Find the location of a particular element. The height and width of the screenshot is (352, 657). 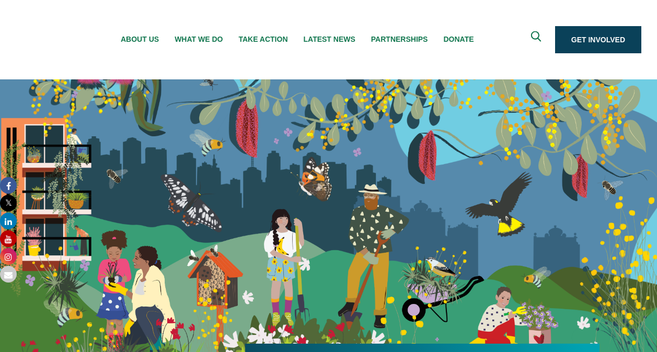

span: What We Do is located at coordinates (198, 39).